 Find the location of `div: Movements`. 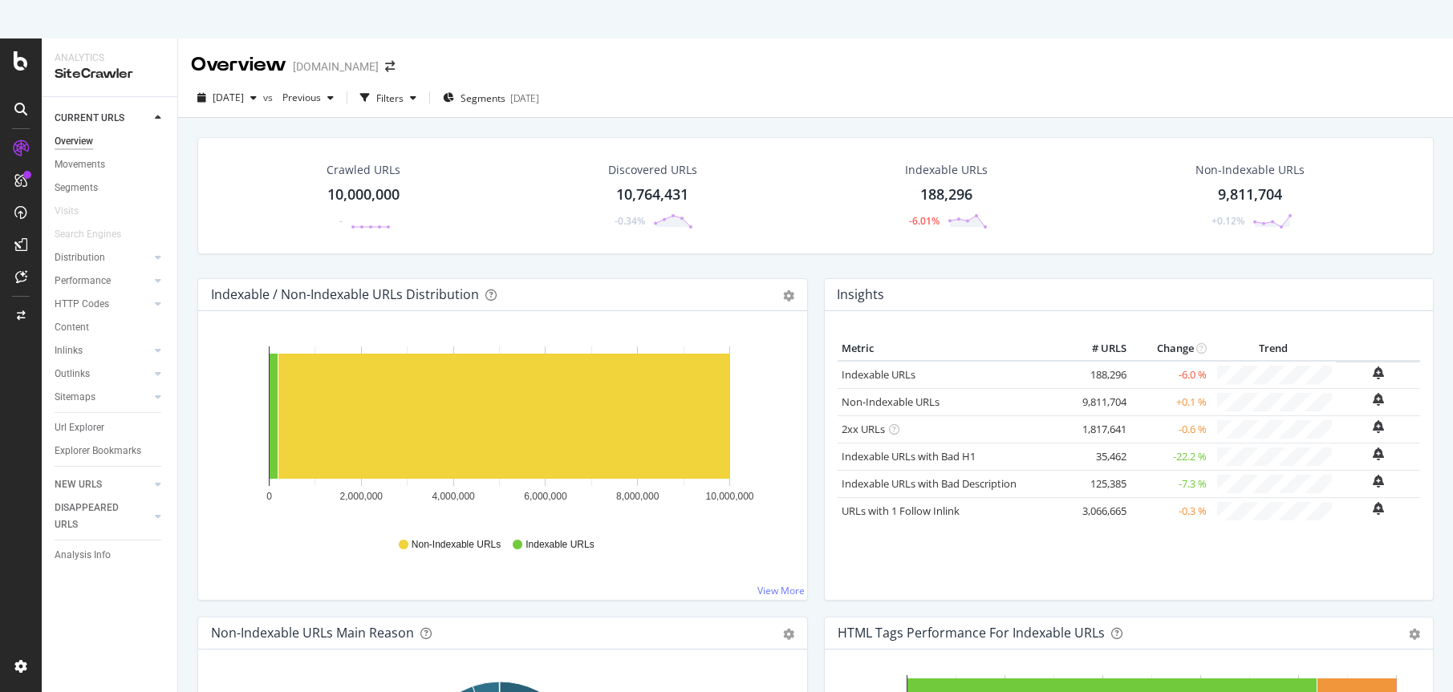

div: Movements is located at coordinates (79, 164).